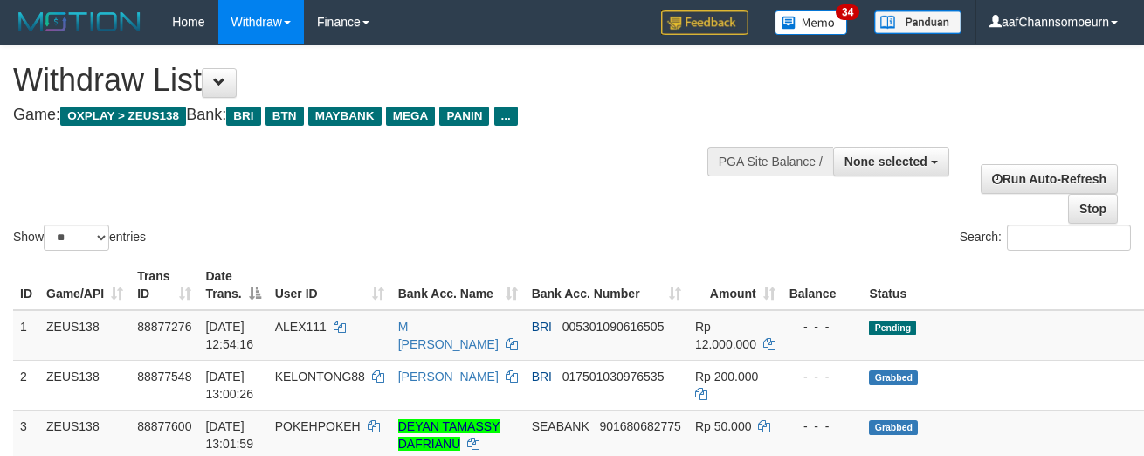 Image resolution: width=1144 pixels, height=456 pixels. What do you see at coordinates (123, 116) in the screenshot?
I see `span: OXPLAY > ZEUS138` at bounding box center [123, 116].